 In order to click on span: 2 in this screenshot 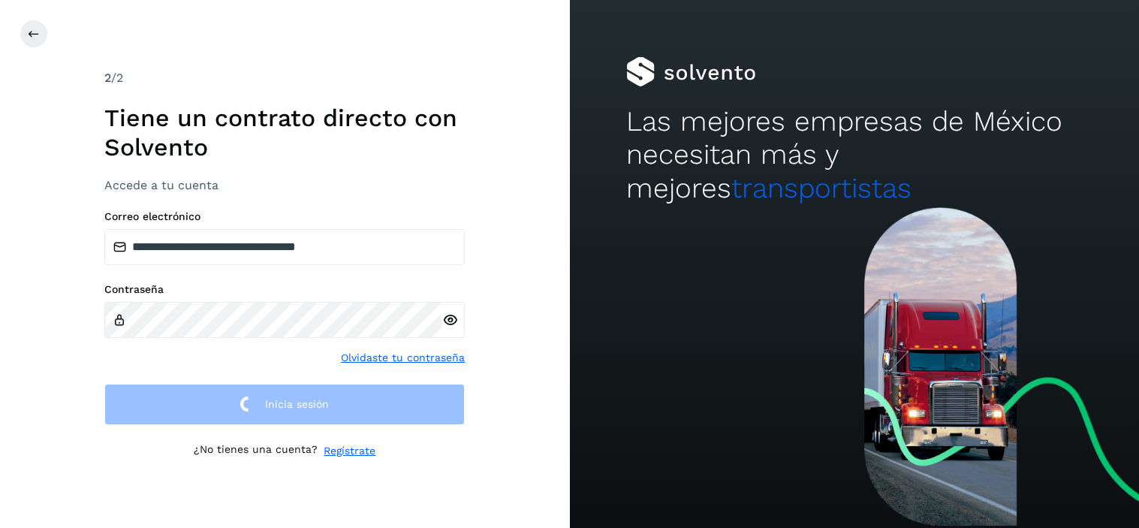, I will do `click(107, 77)`.